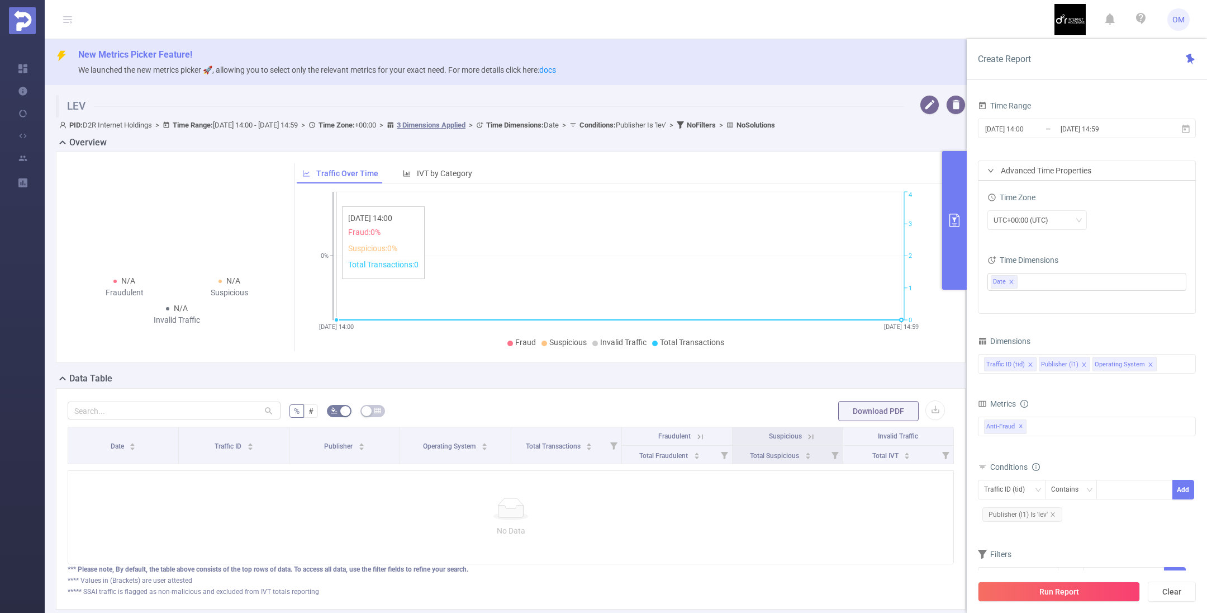 This screenshot has height=613, width=1207. What do you see at coordinates (1012, 197) in the screenshot?
I see `span: Time Zone` at bounding box center [1012, 197].